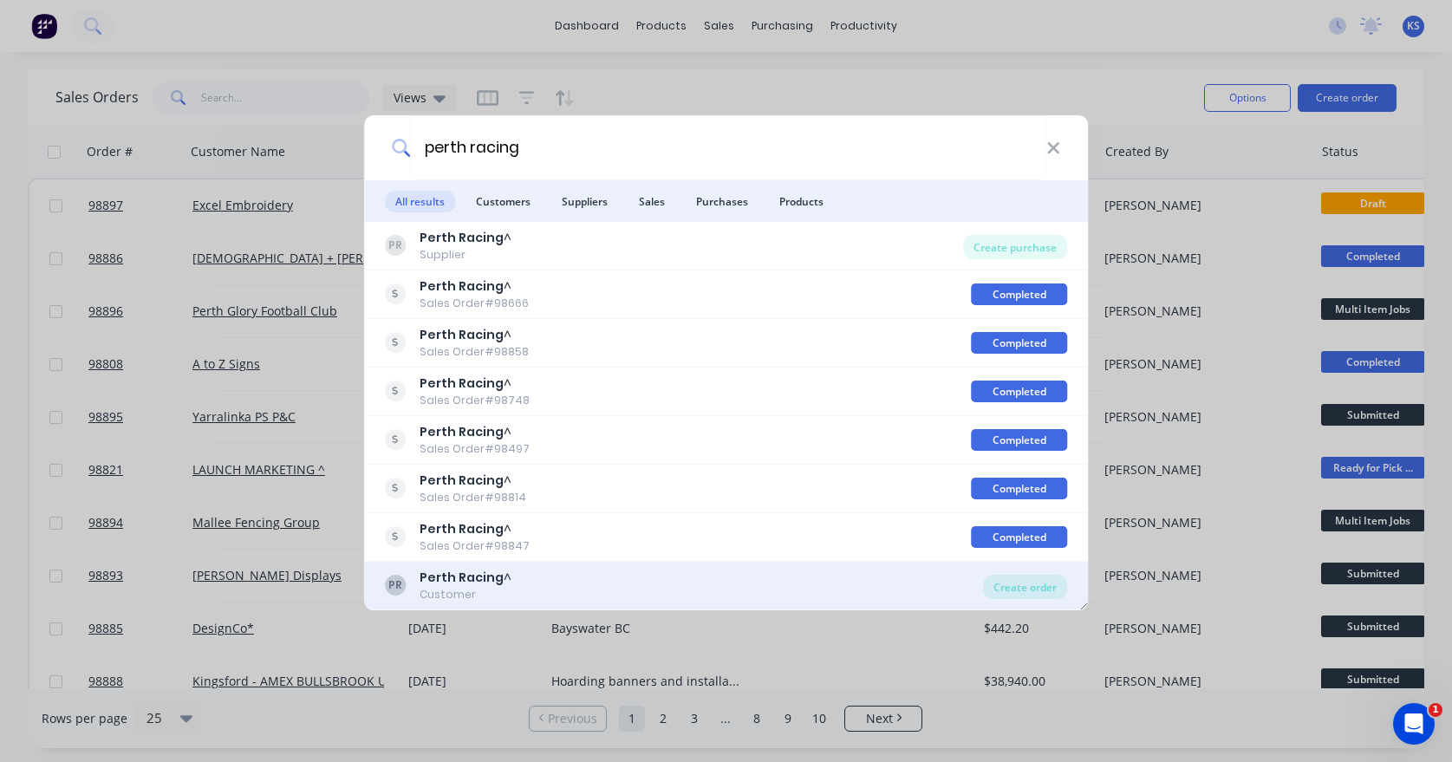 Image resolution: width=1452 pixels, height=762 pixels. I want to click on div: Create order, so click(1025, 587).